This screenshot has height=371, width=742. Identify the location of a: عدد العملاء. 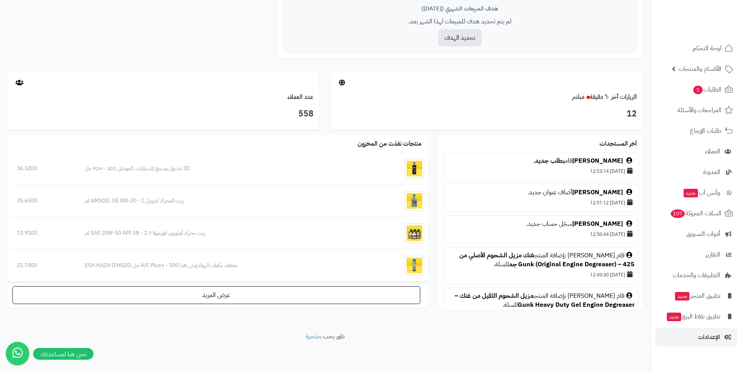
(300, 97).